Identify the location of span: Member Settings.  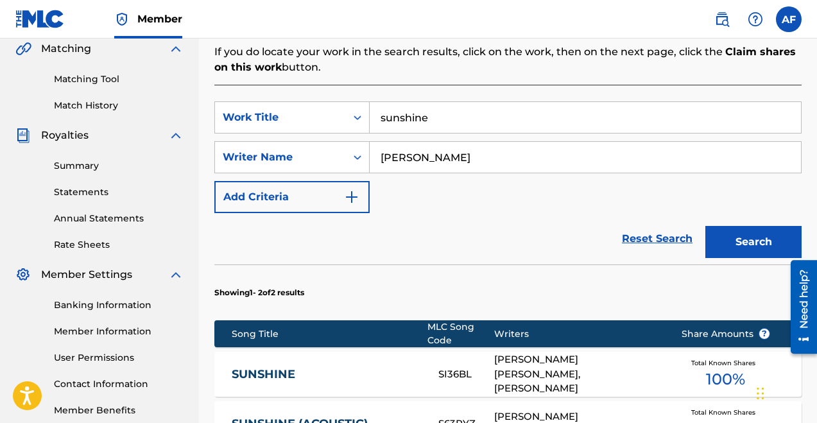
(87, 275).